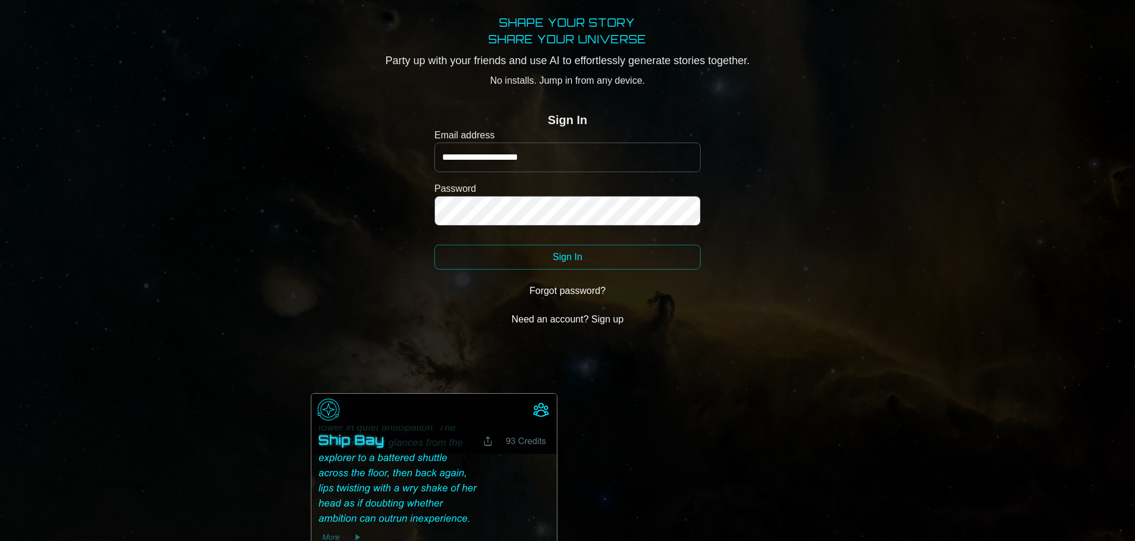 Image resolution: width=1135 pixels, height=541 pixels. What do you see at coordinates (567, 135) in the screenshot?
I see `label: Email address` at bounding box center [567, 135].